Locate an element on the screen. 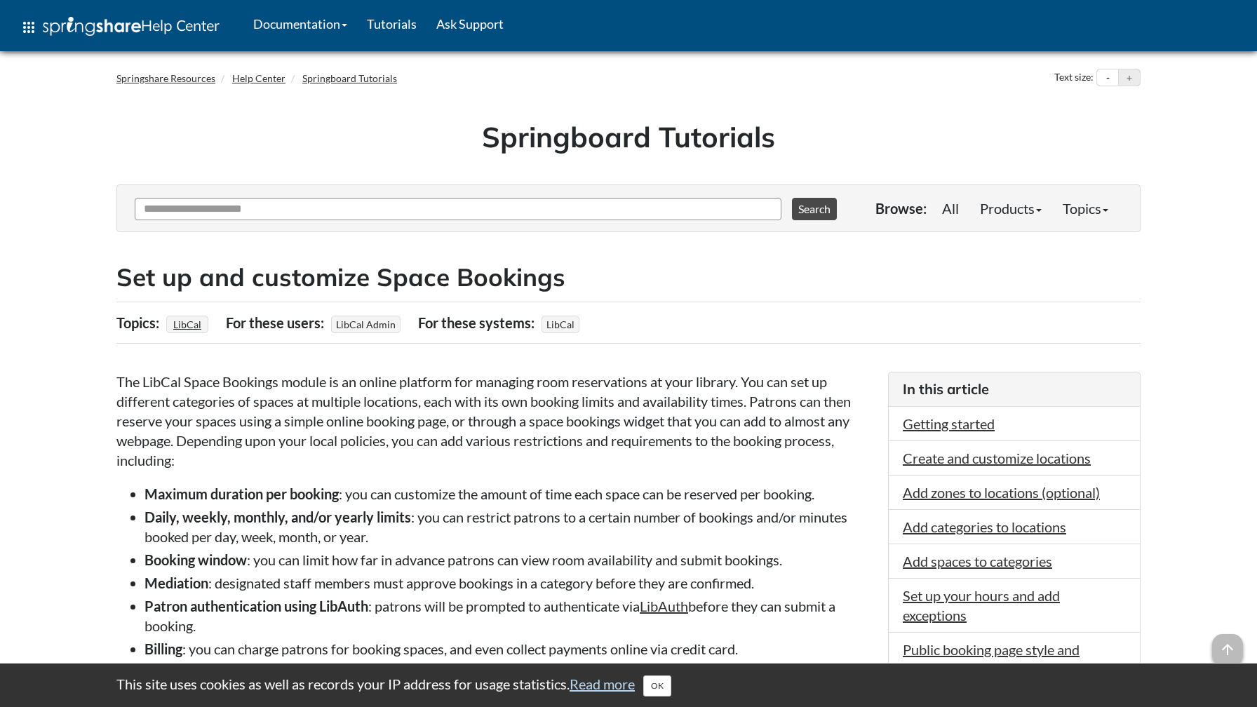 This screenshot has width=1257, height=707. li: : you can charge patrons for booking spaces, and even collect payments online via credit card. is located at coordinates (509, 649).